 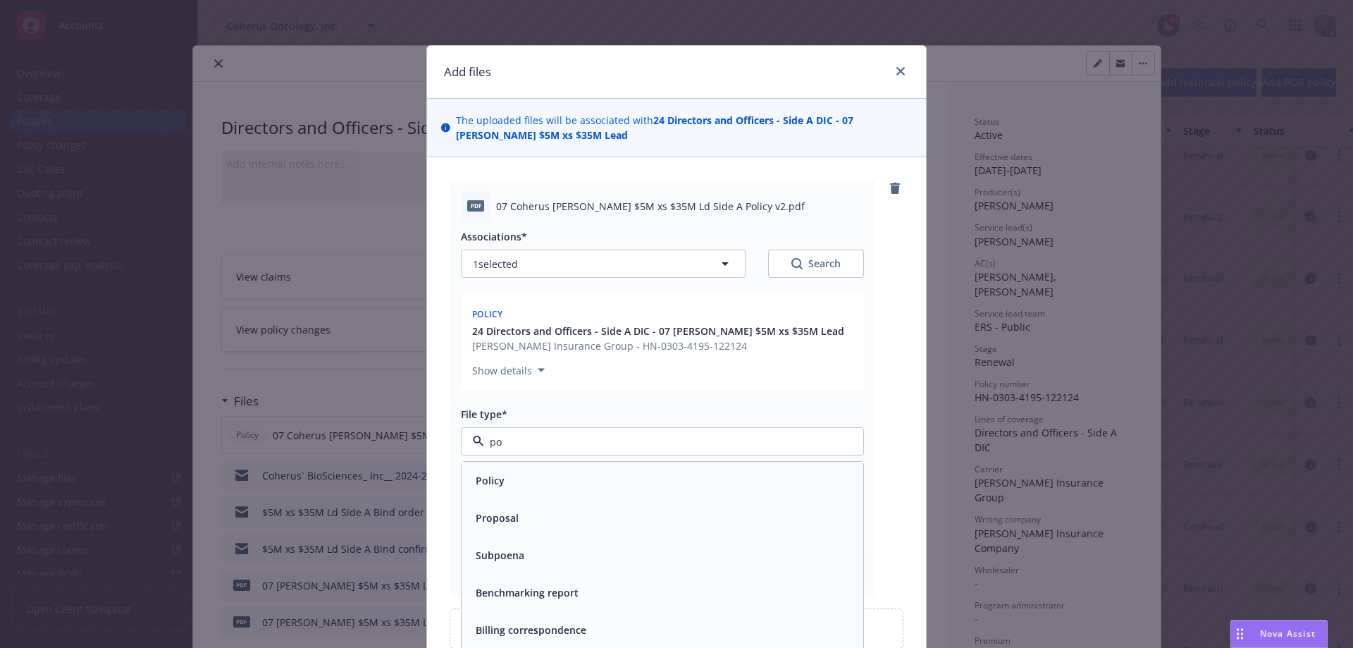 I want to click on span: Subpoena, so click(x=500, y=555).